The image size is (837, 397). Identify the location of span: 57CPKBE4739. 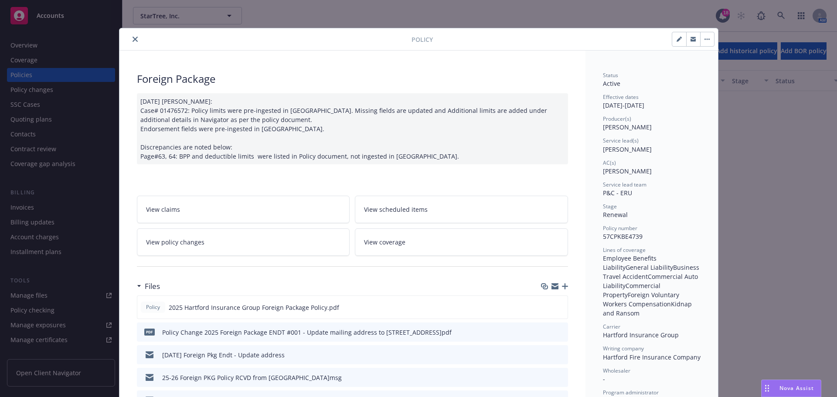
(623, 236).